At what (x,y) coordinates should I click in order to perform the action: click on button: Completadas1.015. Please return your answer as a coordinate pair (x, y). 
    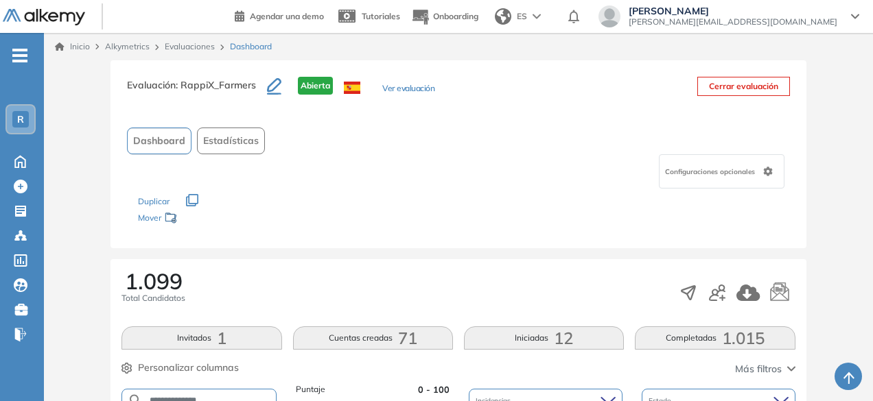
    Looking at the image, I should click on (714, 338).